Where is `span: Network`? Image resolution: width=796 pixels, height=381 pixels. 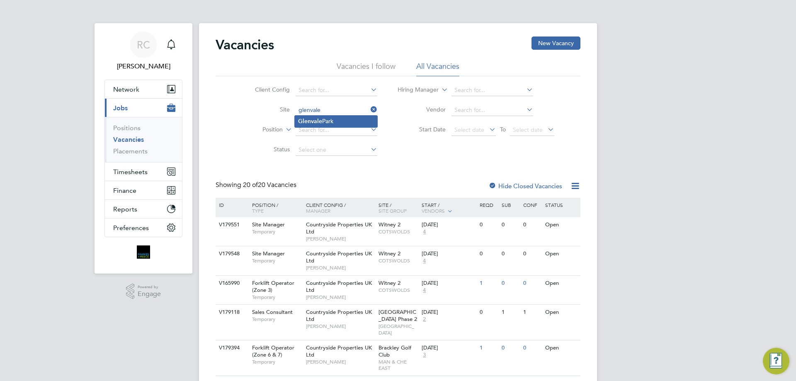 span: Network is located at coordinates (126, 89).